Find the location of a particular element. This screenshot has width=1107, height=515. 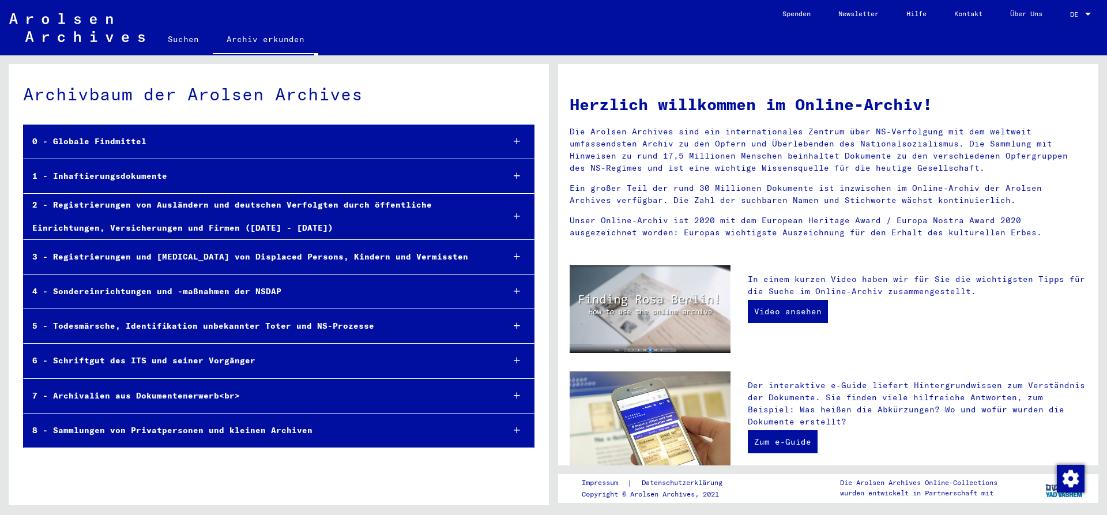

p: Ein großer Teil der rund 30 Millionen Dokumente ist inzwischen im Online-Archiv der Arolsen Archi... is located at coordinates (828, 194).